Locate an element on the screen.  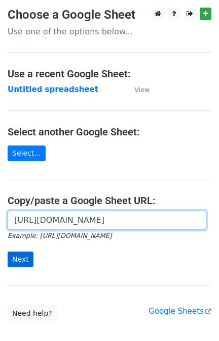
p: Use one of the options below... is located at coordinates (109, 31).